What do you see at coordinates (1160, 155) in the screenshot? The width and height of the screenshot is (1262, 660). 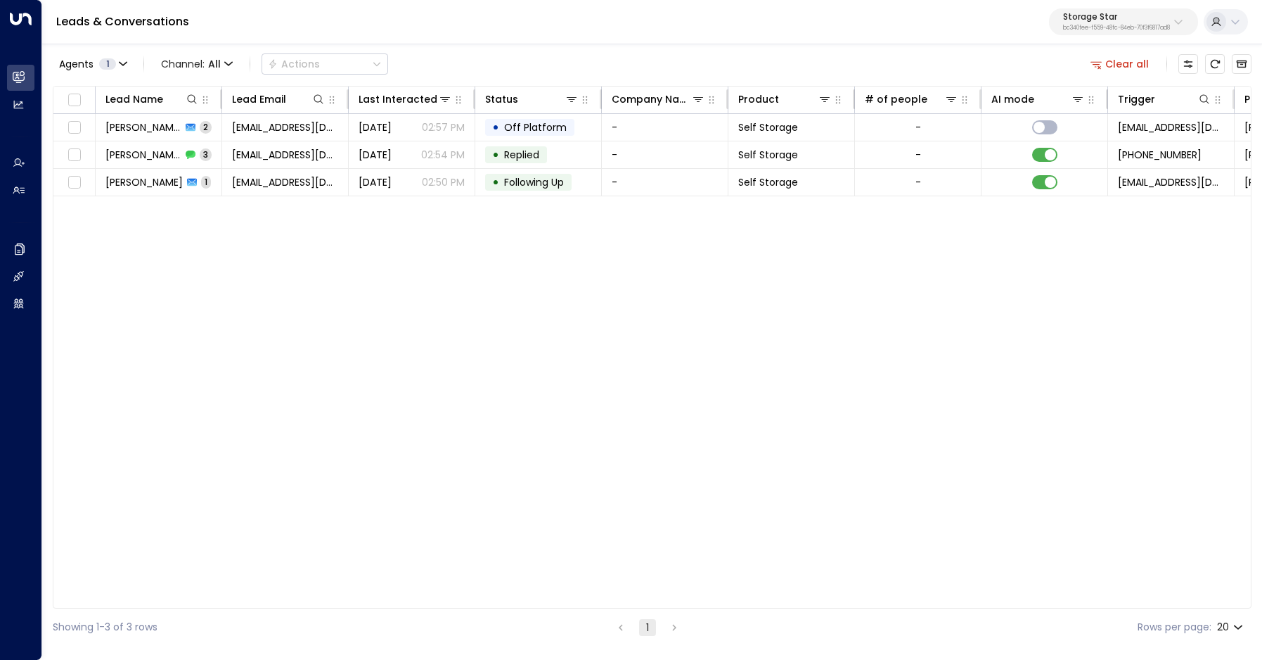 I see `span: +13073460348` at bounding box center [1160, 155].